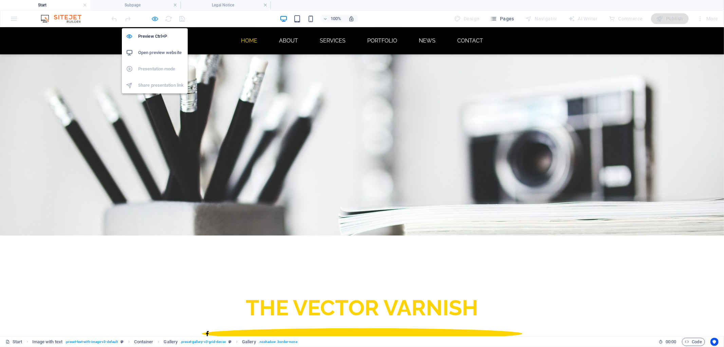 The image size is (724, 347). Describe the element at coordinates (502, 19) in the screenshot. I see `span: Pages` at that location.